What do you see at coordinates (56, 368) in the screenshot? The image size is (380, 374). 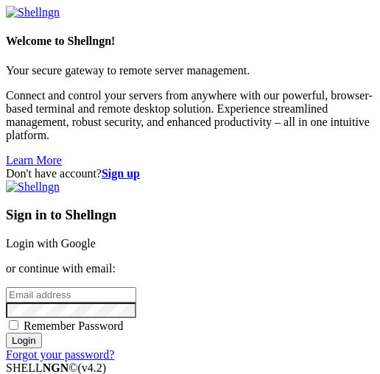 I see `span: SHELL ©` at bounding box center [56, 368].